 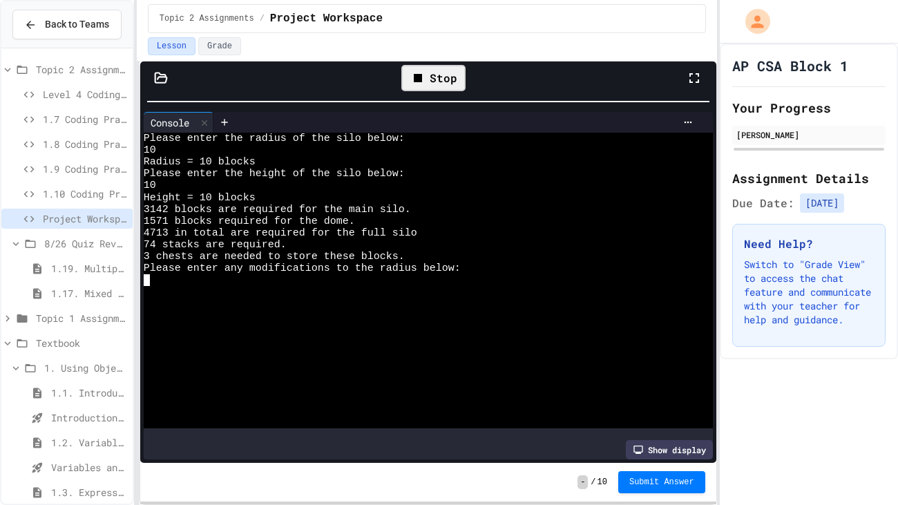 What do you see at coordinates (89, 467) in the screenshot?
I see `span: Variables and Data Types - Quiz` at bounding box center [89, 467].